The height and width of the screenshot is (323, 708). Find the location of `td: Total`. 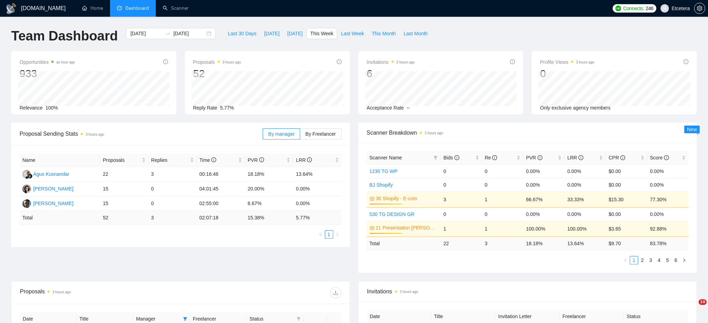

td: Total is located at coordinates (404, 243).